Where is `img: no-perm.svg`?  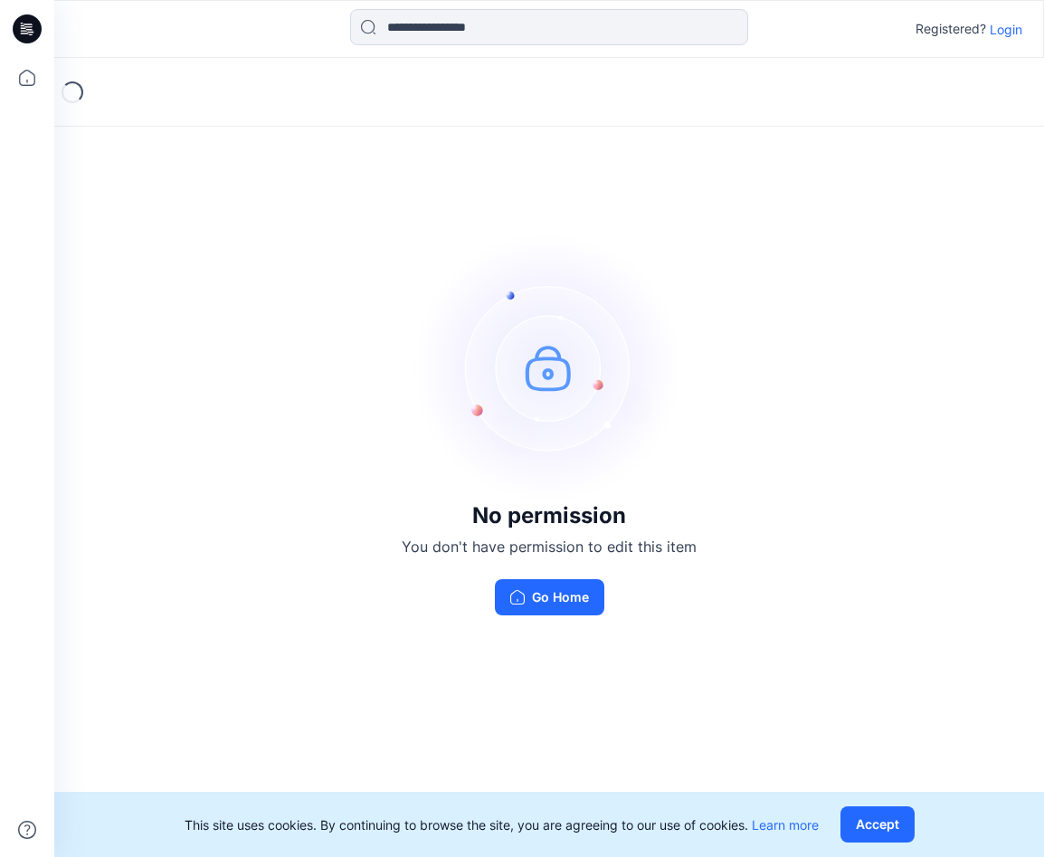 img: no-perm.svg is located at coordinates (549, 367).